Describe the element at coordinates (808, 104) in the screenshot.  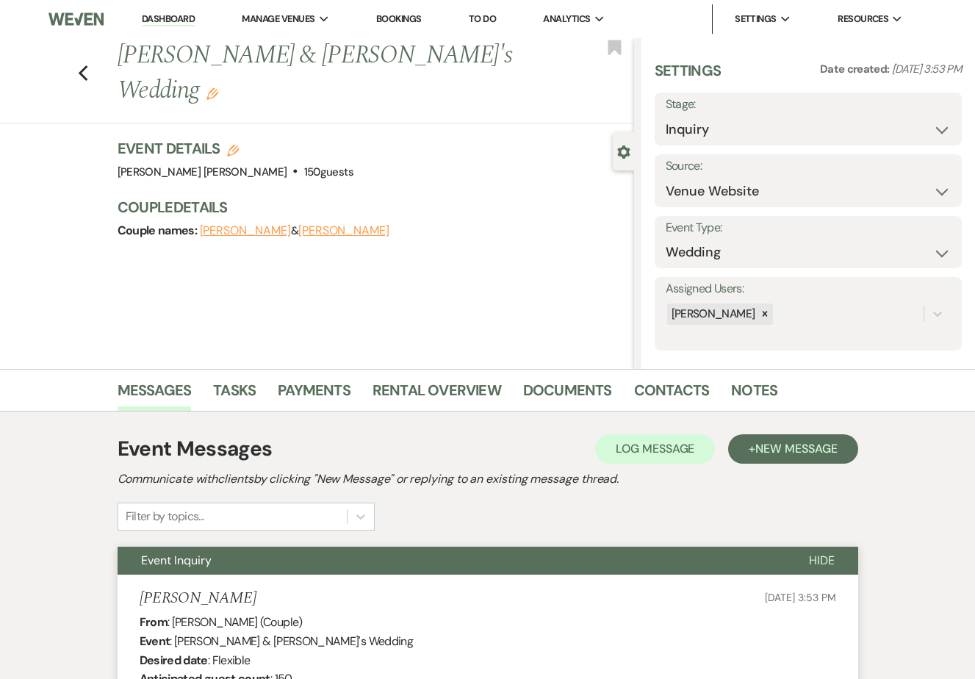
I see `label: Stage:` at that location.